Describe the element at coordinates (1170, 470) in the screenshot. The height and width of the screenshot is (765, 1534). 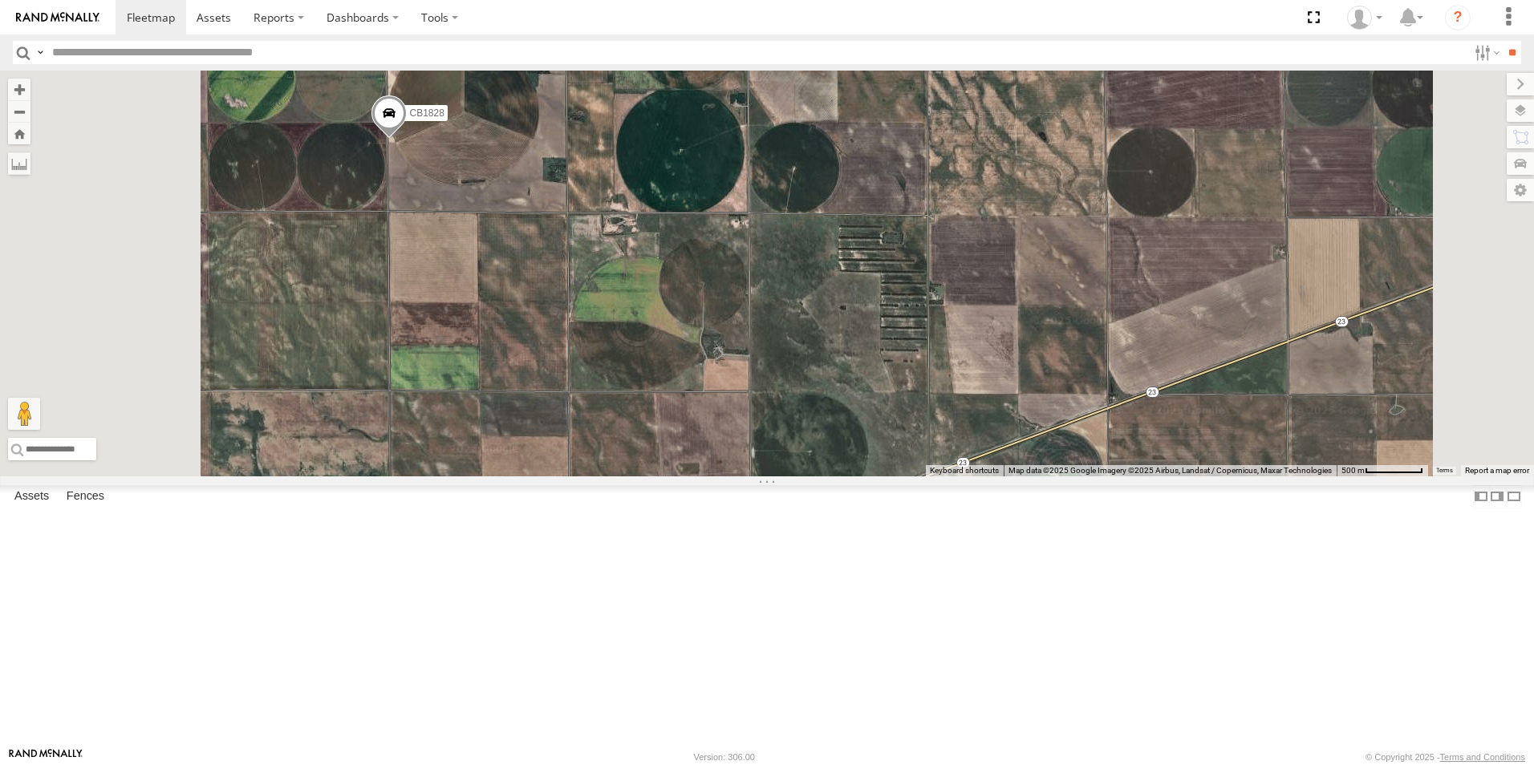
I see `span: Map data ©2025 Google Imagery ©2025 Airbus, Landsat / Copernicus, Maxar Technologies` at that location.